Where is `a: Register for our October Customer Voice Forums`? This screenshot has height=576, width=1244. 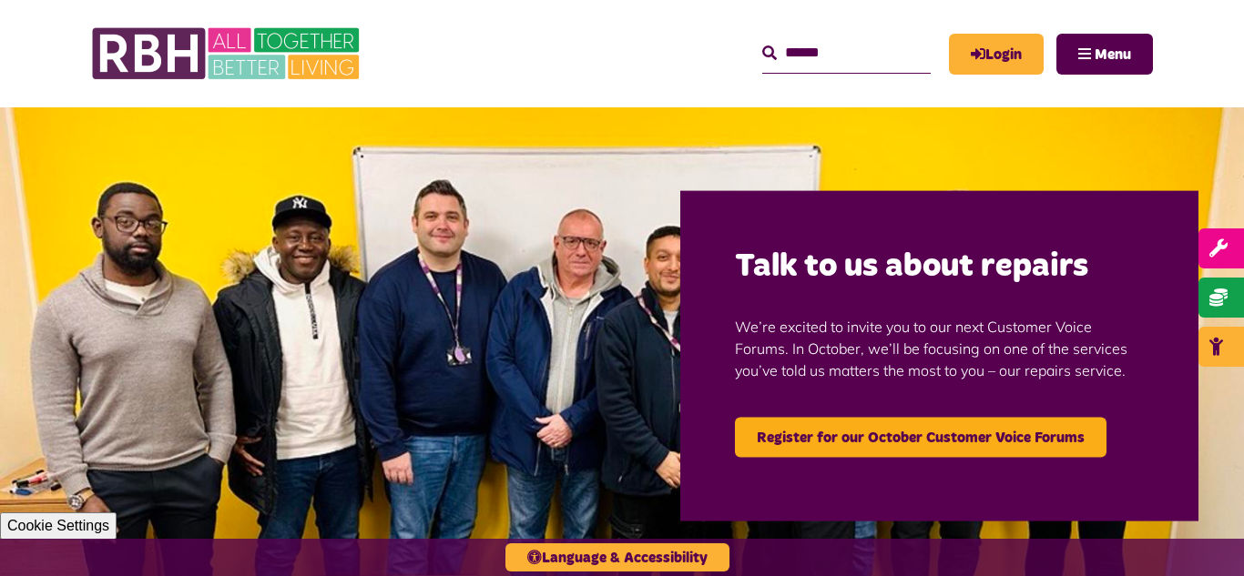 a: Register for our October Customer Voice Forums is located at coordinates (921, 437).